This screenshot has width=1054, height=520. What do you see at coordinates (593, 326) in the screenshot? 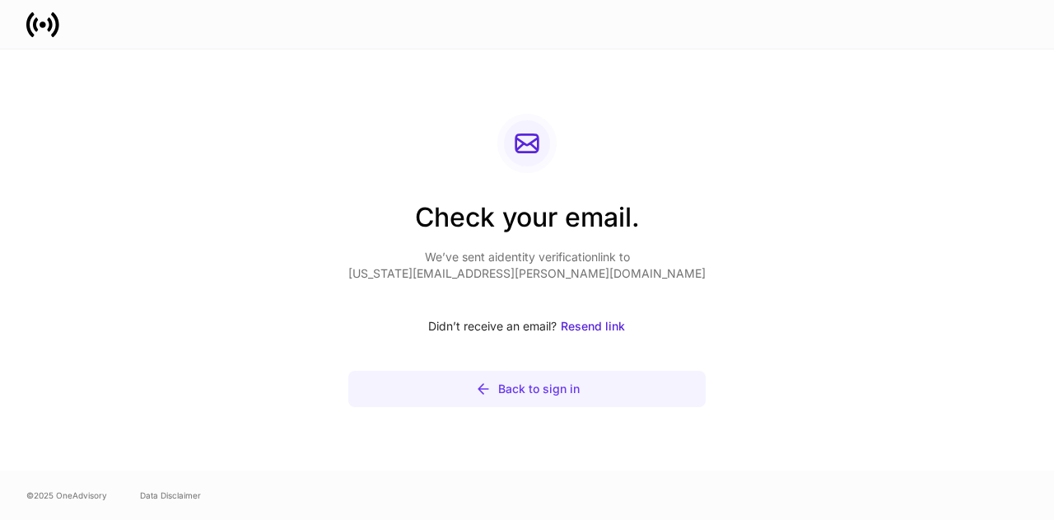
I see `button: Resend link` at bounding box center [593, 326].